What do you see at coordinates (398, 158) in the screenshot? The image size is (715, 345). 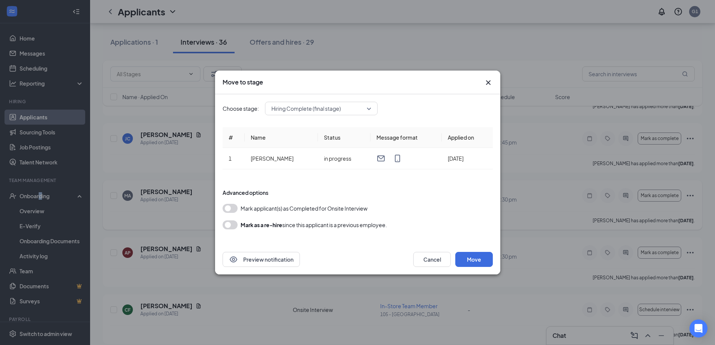 I see `svg: MobileSms` at bounding box center [398, 158].